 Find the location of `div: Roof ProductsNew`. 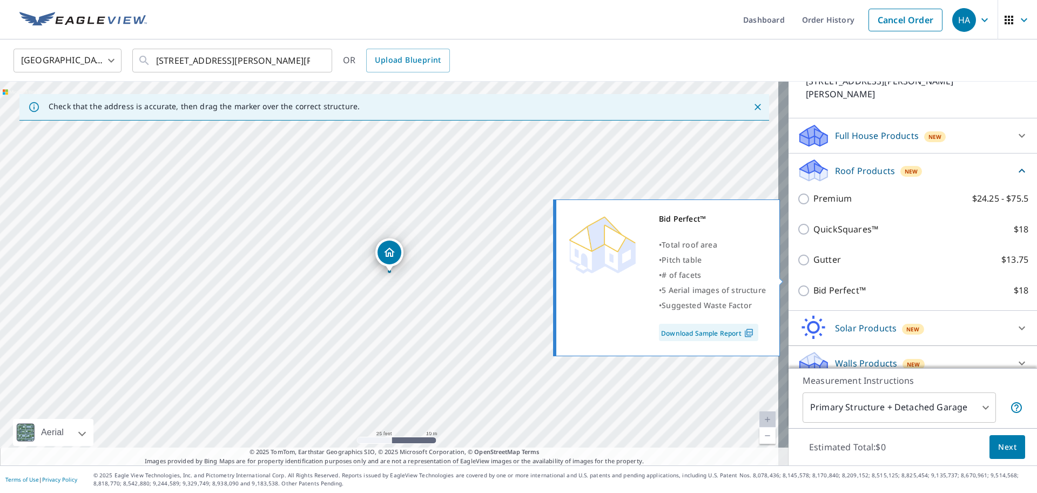

div: Roof ProductsNew is located at coordinates (913, 170).